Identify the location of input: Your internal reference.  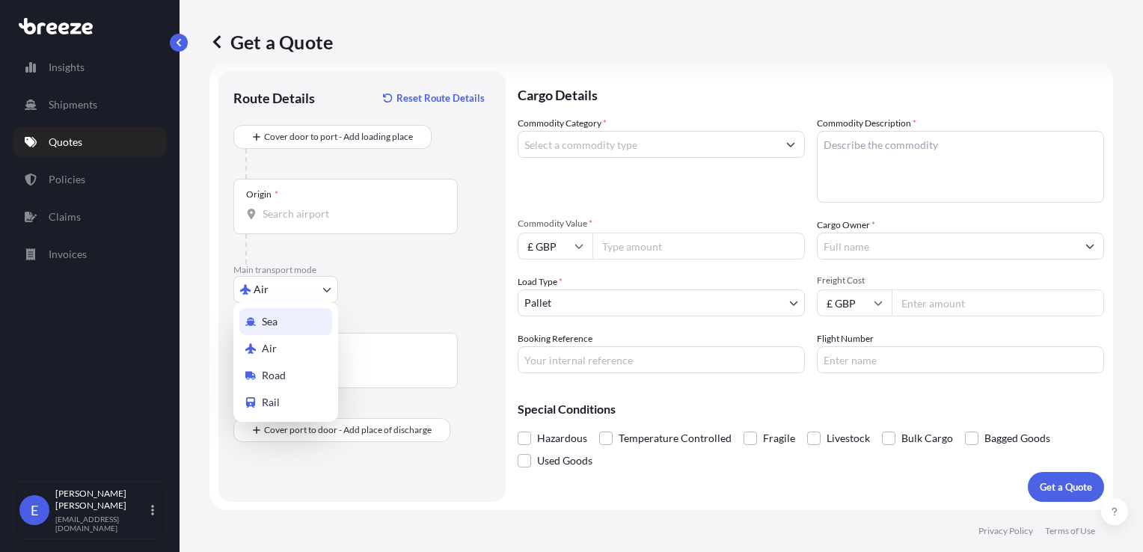
(661, 360).